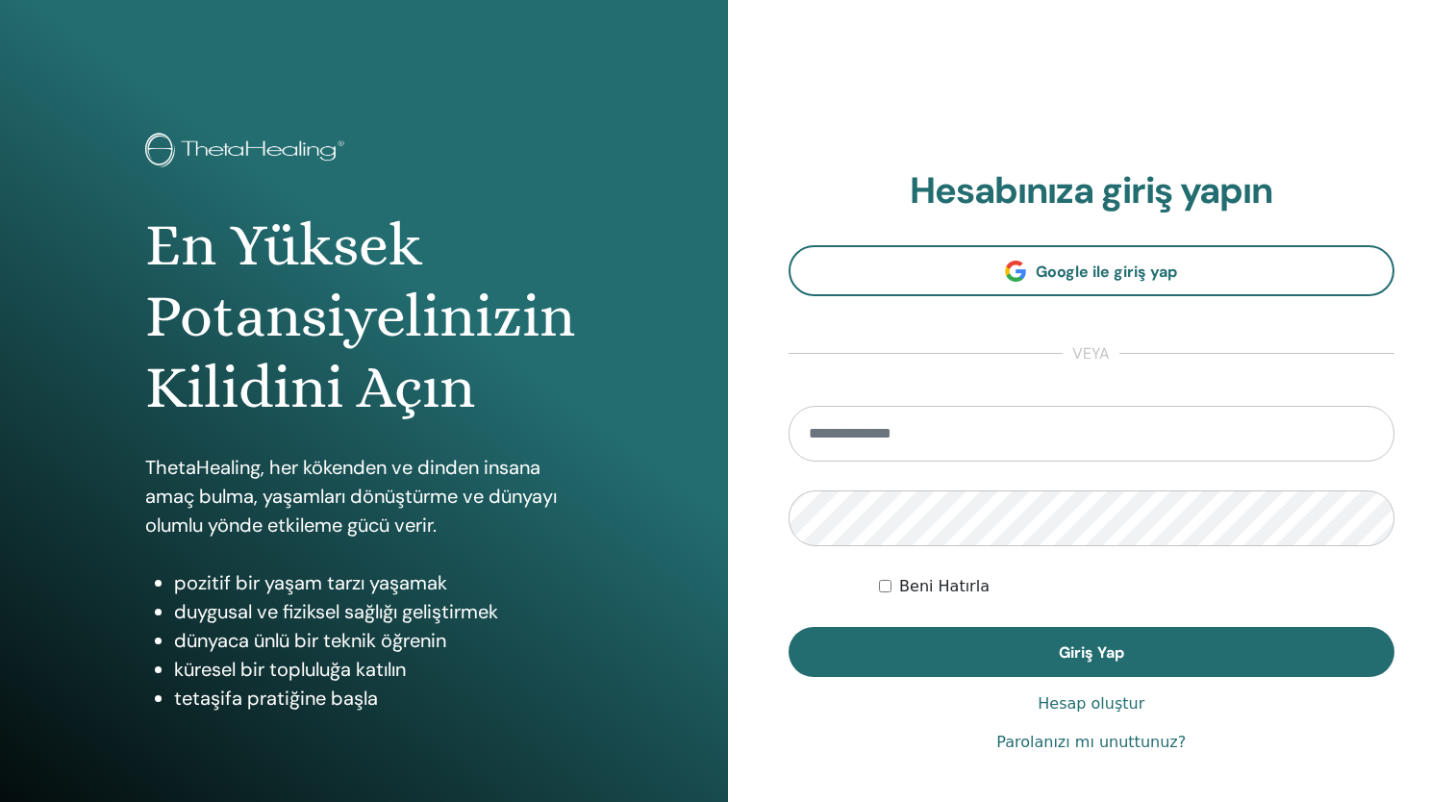 This screenshot has width=1455, height=802. I want to click on li: küresel bir topluluğa katılın, so click(378, 669).